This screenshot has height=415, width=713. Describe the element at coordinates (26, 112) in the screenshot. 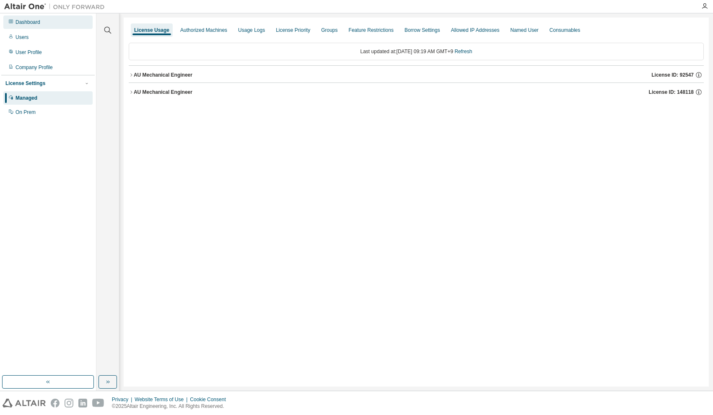

I see `div: On Prem` at that location.